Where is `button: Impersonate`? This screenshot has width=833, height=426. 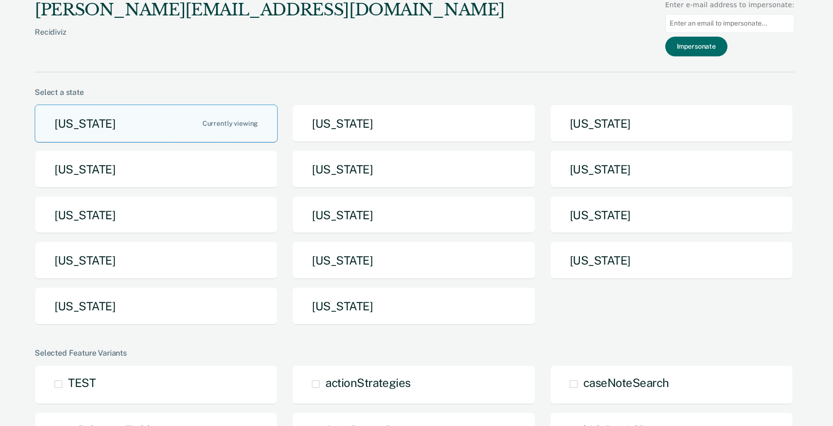 button: Impersonate is located at coordinates (696, 46).